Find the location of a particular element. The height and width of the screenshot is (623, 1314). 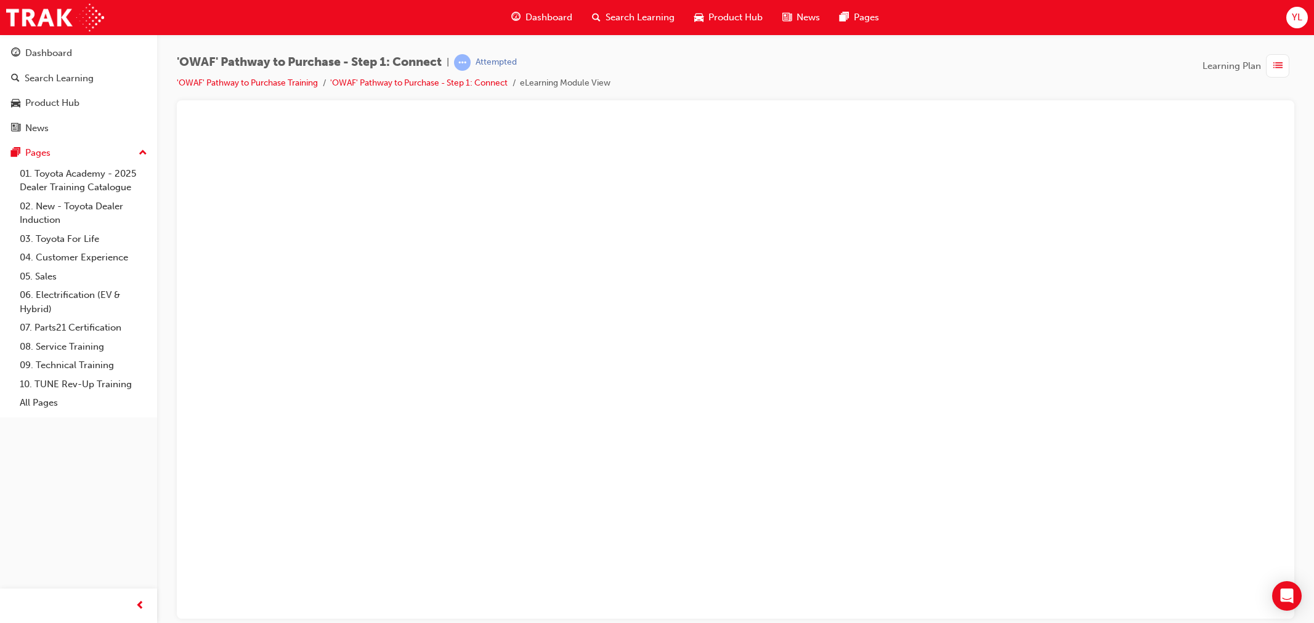

span: up-icon is located at coordinates (143, 153).